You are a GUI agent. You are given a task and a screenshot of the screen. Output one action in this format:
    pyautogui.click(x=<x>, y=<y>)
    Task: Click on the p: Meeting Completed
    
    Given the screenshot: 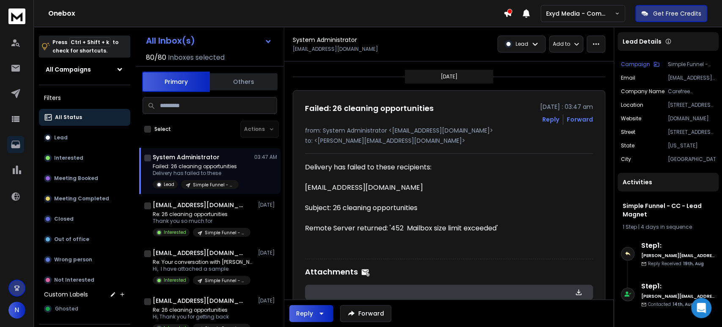 What is the action you would take?
    pyautogui.click(x=82, y=198)
    